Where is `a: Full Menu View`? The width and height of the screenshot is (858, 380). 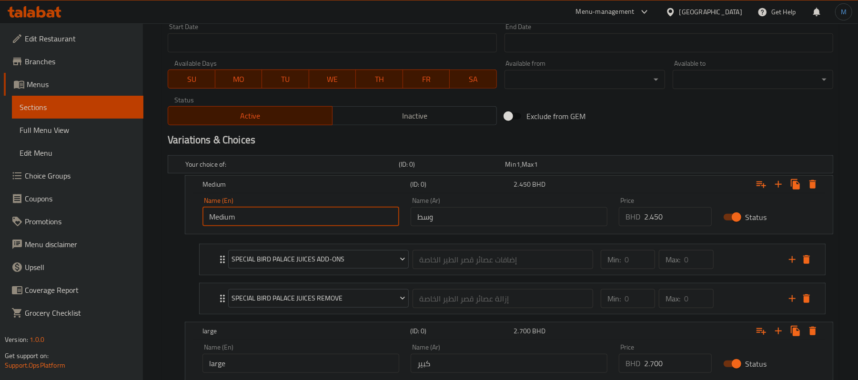 a: Full Menu View is located at coordinates (78, 130).